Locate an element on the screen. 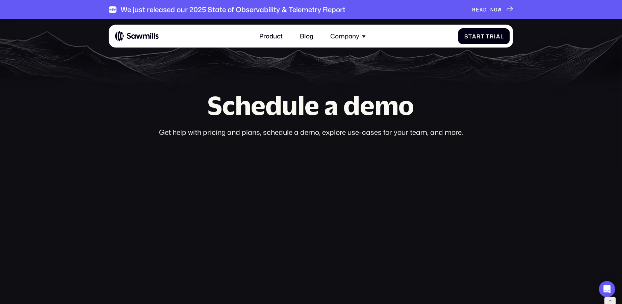 The width and height of the screenshot is (622, 304). a: Blog is located at coordinates (307, 36).